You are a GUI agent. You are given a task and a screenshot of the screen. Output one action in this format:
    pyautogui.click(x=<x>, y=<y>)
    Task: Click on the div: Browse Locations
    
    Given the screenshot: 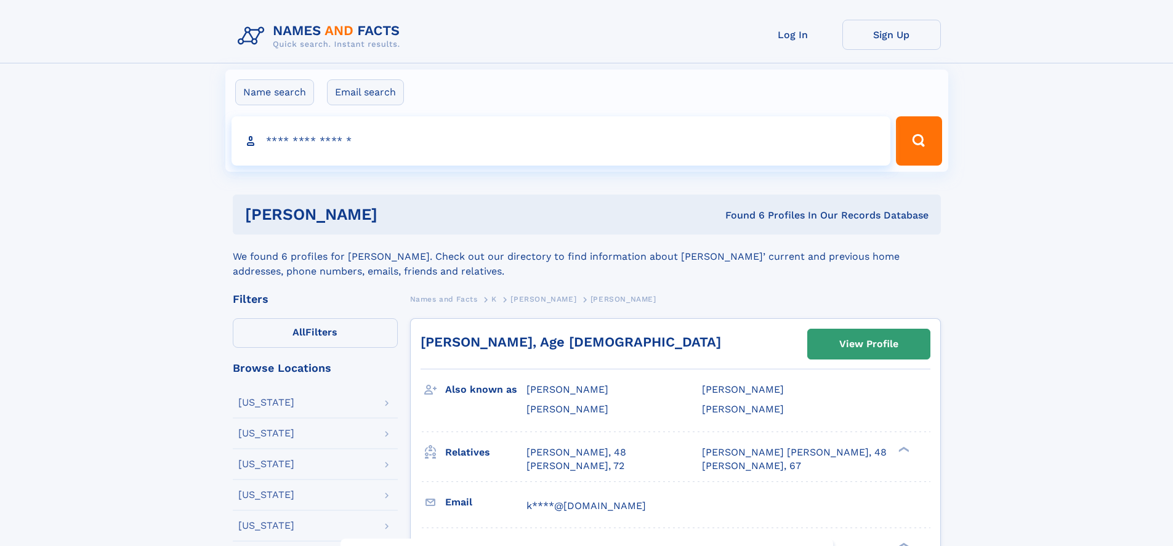 What is the action you would take?
    pyautogui.click(x=315, y=368)
    